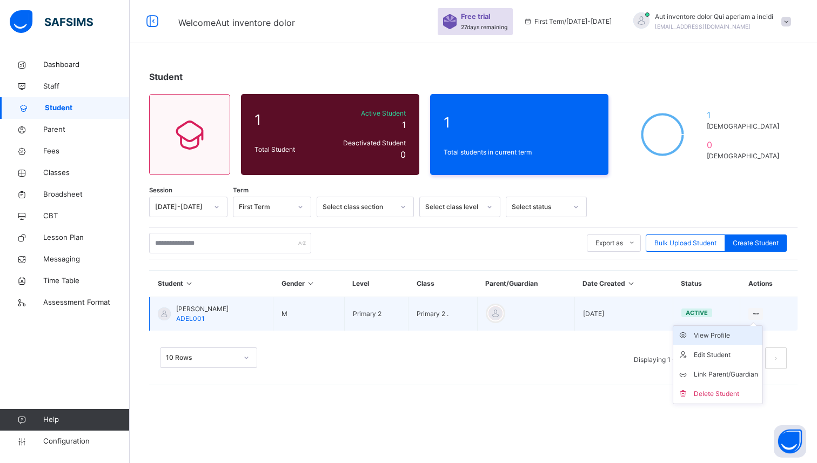 This screenshot has width=817, height=463. Describe the element at coordinates (211, 284) in the screenshot. I see `th: Student` at that location.